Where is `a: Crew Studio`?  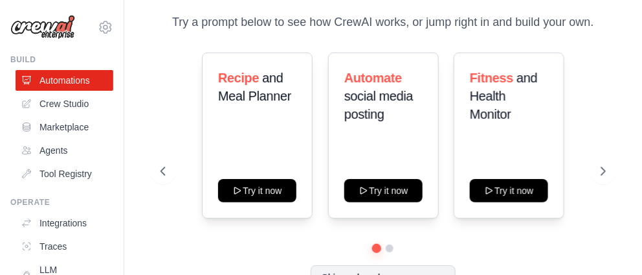 a: Crew Studio is located at coordinates (64, 104).